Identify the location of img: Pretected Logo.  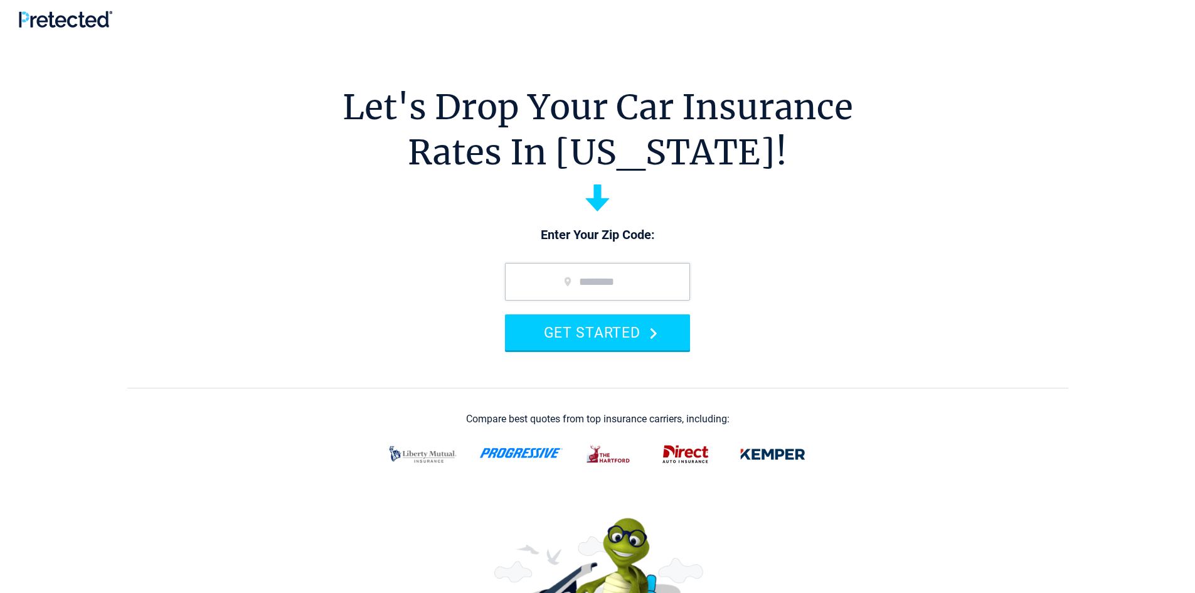
(65, 19).